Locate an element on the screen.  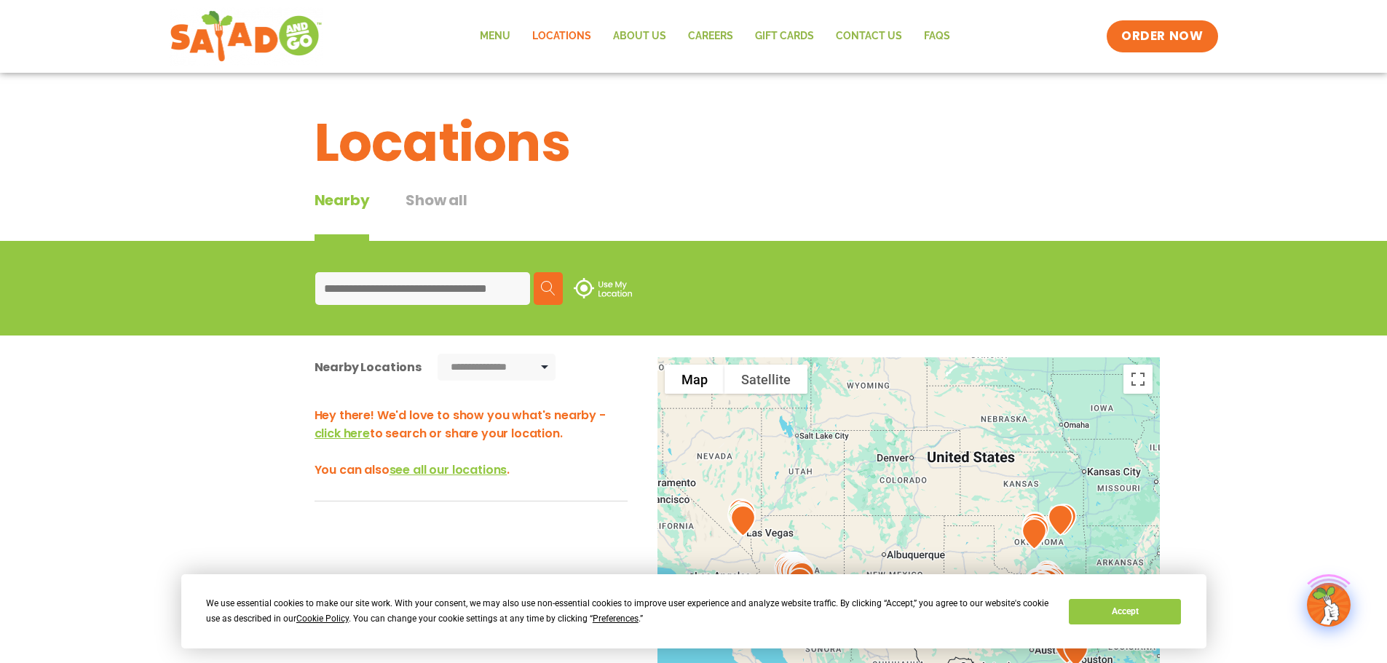
img: search.svg is located at coordinates (548, 288).